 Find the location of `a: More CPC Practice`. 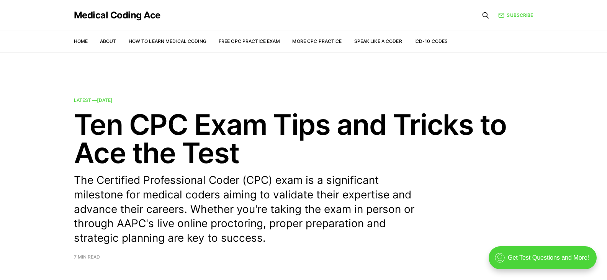

a: More CPC Practice is located at coordinates (317, 41).